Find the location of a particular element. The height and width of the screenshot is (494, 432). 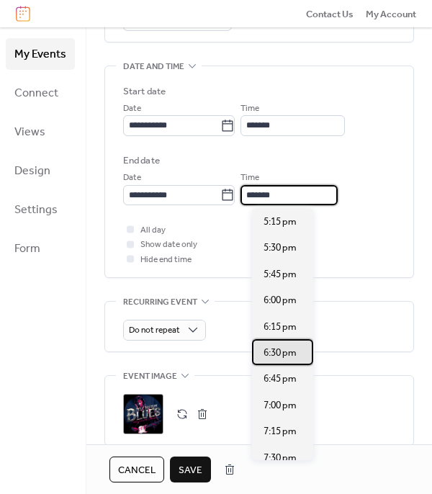

span: 5:30 pm is located at coordinates (280, 248).